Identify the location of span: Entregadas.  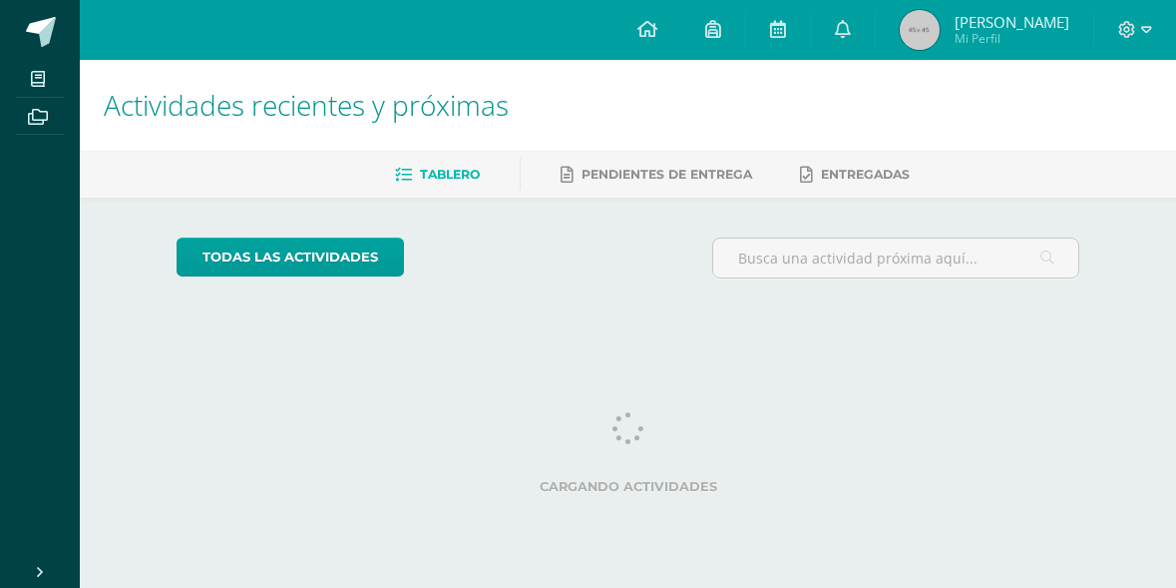
(865, 174).